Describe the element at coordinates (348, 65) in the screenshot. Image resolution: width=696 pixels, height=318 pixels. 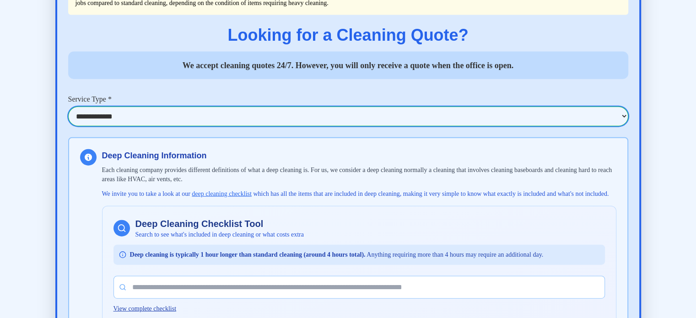
I see `p: We accept cleaning quotes 24/7. However, you will only receive a quote when the office is open.` at that location.